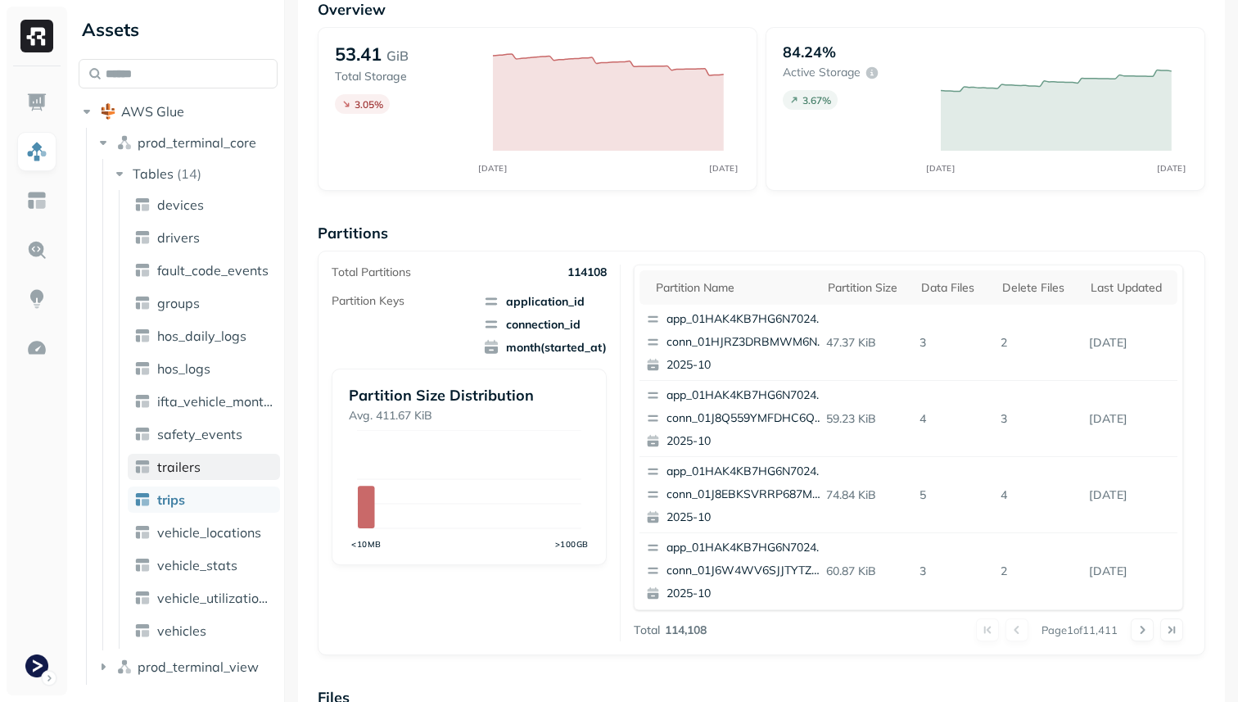  What do you see at coordinates (366, 544) in the screenshot?
I see `tspan: <10MB` at bounding box center [366, 544].